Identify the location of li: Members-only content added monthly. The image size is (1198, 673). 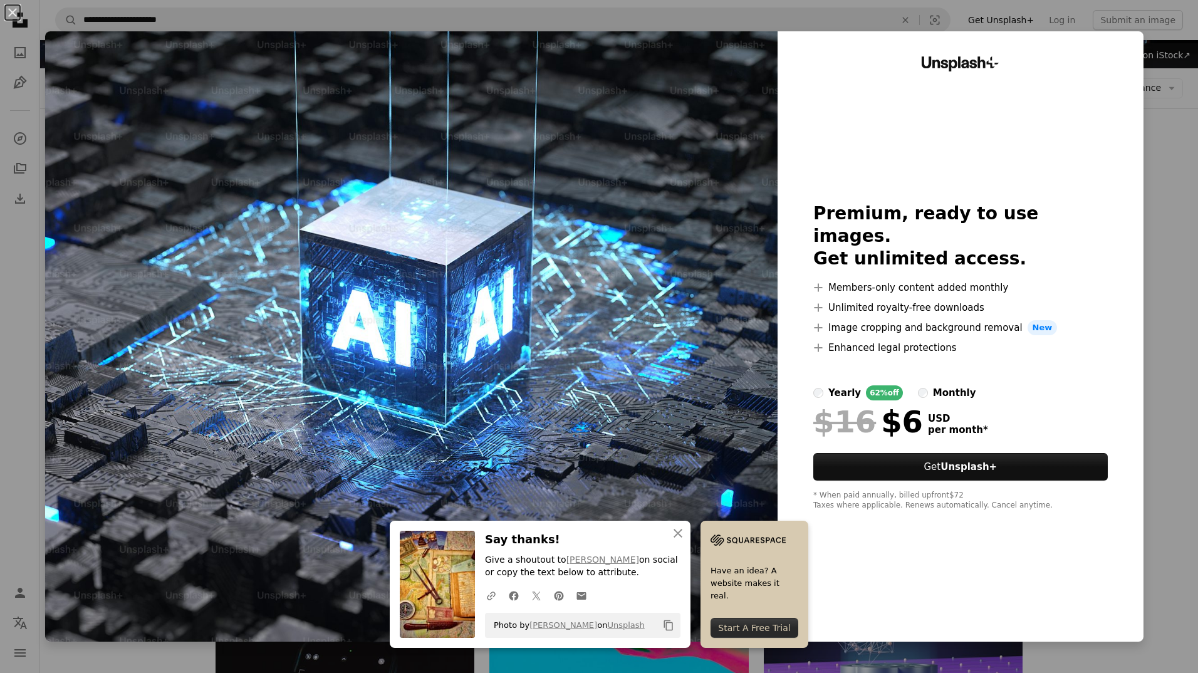
(960, 288).